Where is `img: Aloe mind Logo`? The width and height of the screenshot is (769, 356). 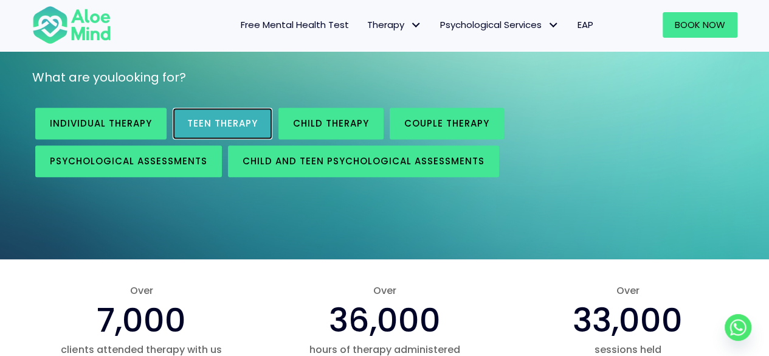 img: Aloe mind Logo is located at coordinates (72, 25).